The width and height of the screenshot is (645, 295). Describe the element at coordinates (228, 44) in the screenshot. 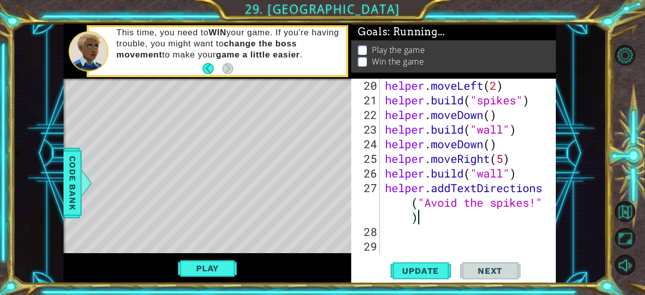

I see `p: This time, you need to your game. If you're having trouble, you might want to to make your .` at that location.